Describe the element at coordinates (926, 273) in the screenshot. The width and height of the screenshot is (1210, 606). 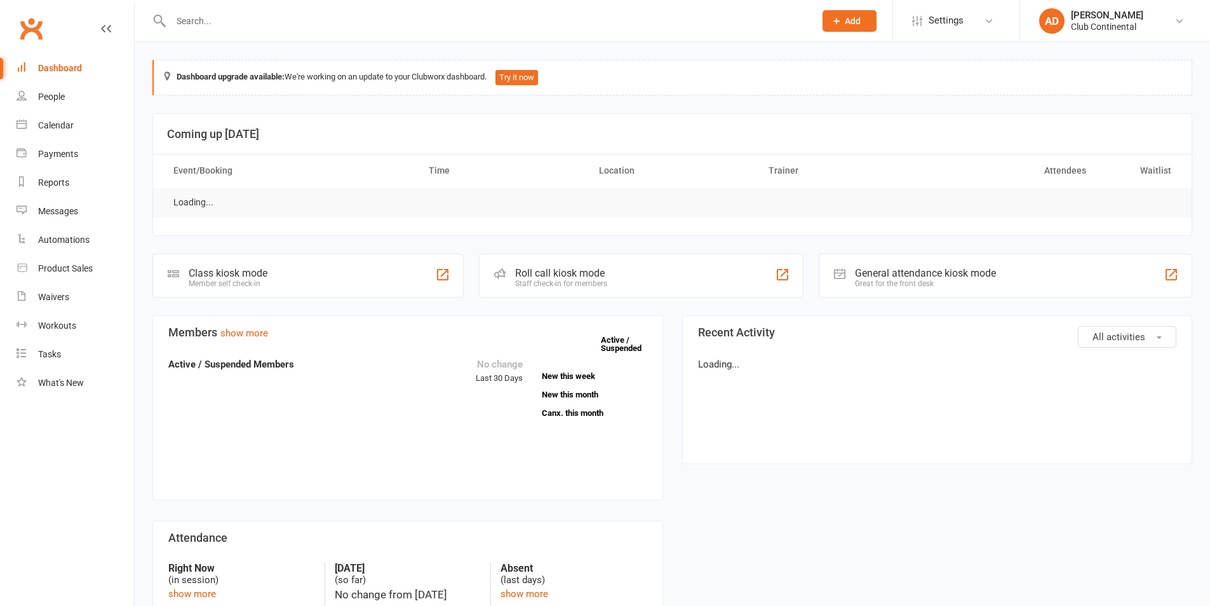
I see `div: General attendance kiosk mode` at that location.